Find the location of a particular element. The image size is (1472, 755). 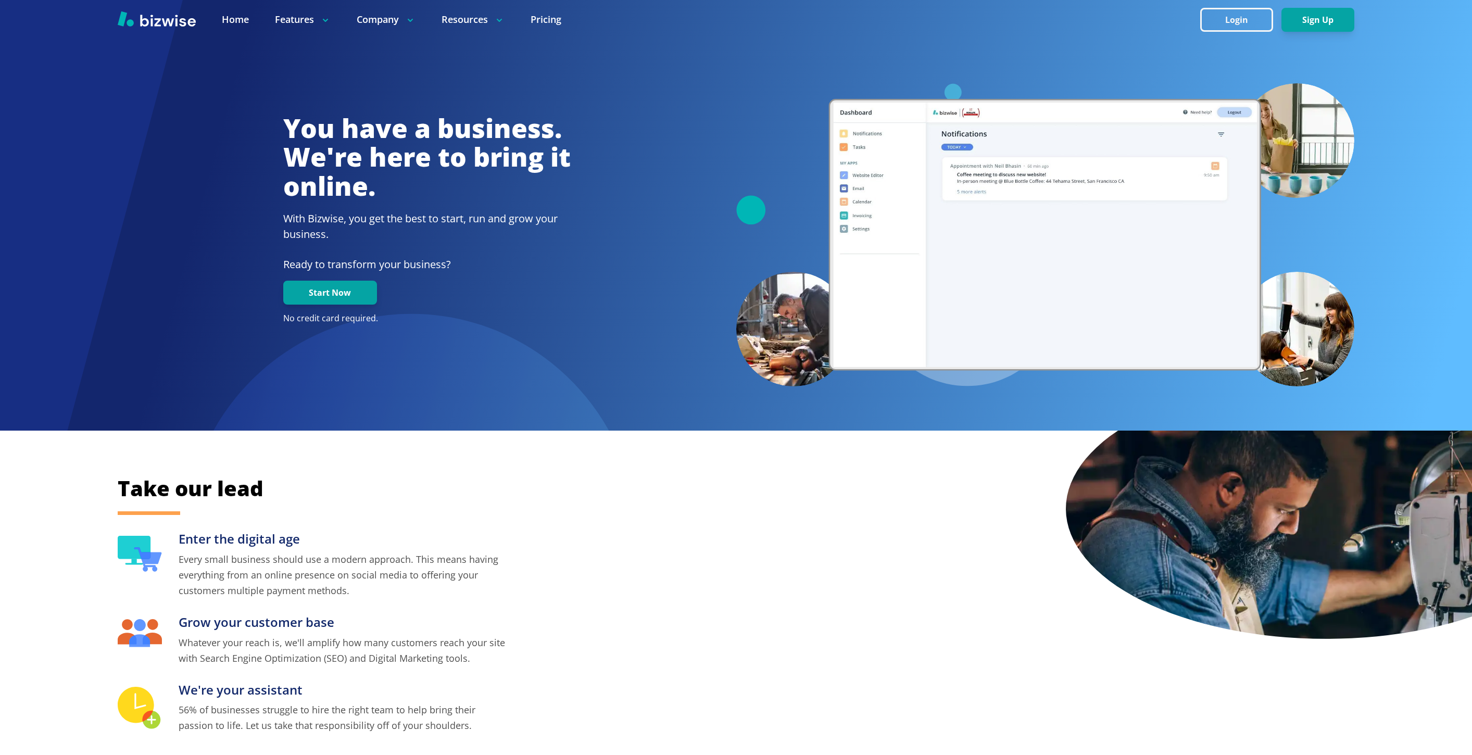

a: Sign Up is located at coordinates (1318, 20).